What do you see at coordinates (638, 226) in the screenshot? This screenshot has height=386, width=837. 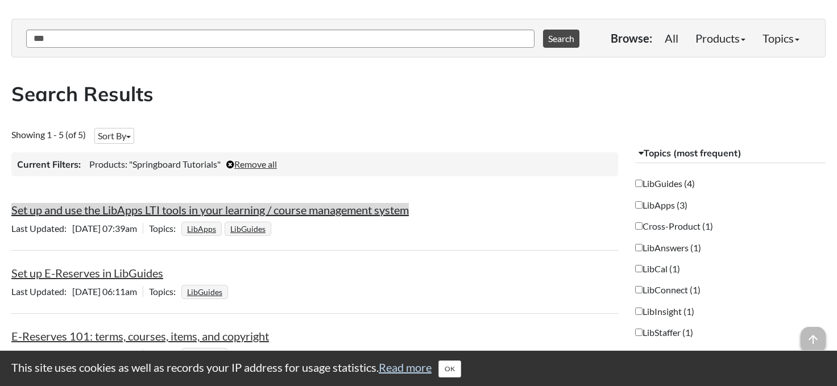 I see `input: Cross-Product (1)` at bounding box center [638, 226].